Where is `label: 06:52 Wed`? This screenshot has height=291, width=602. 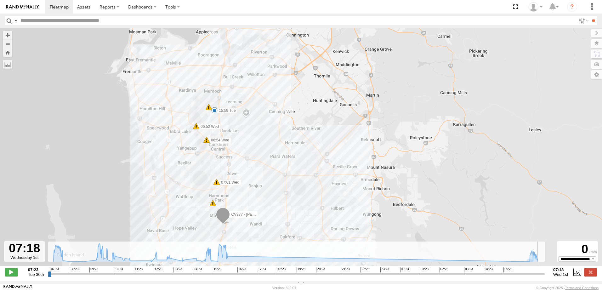 label: 06:52 Wed is located at coordinates (208, 126).